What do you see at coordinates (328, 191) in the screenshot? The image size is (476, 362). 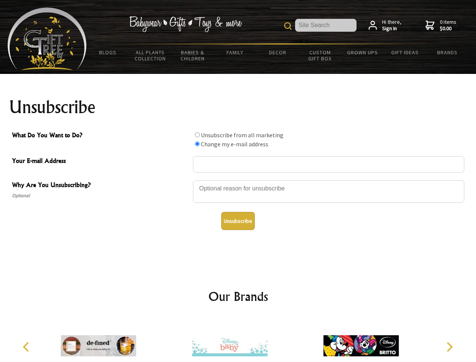 I see `textarea: Why Are You Unsubscribing?` at bounding box center [328, 191].